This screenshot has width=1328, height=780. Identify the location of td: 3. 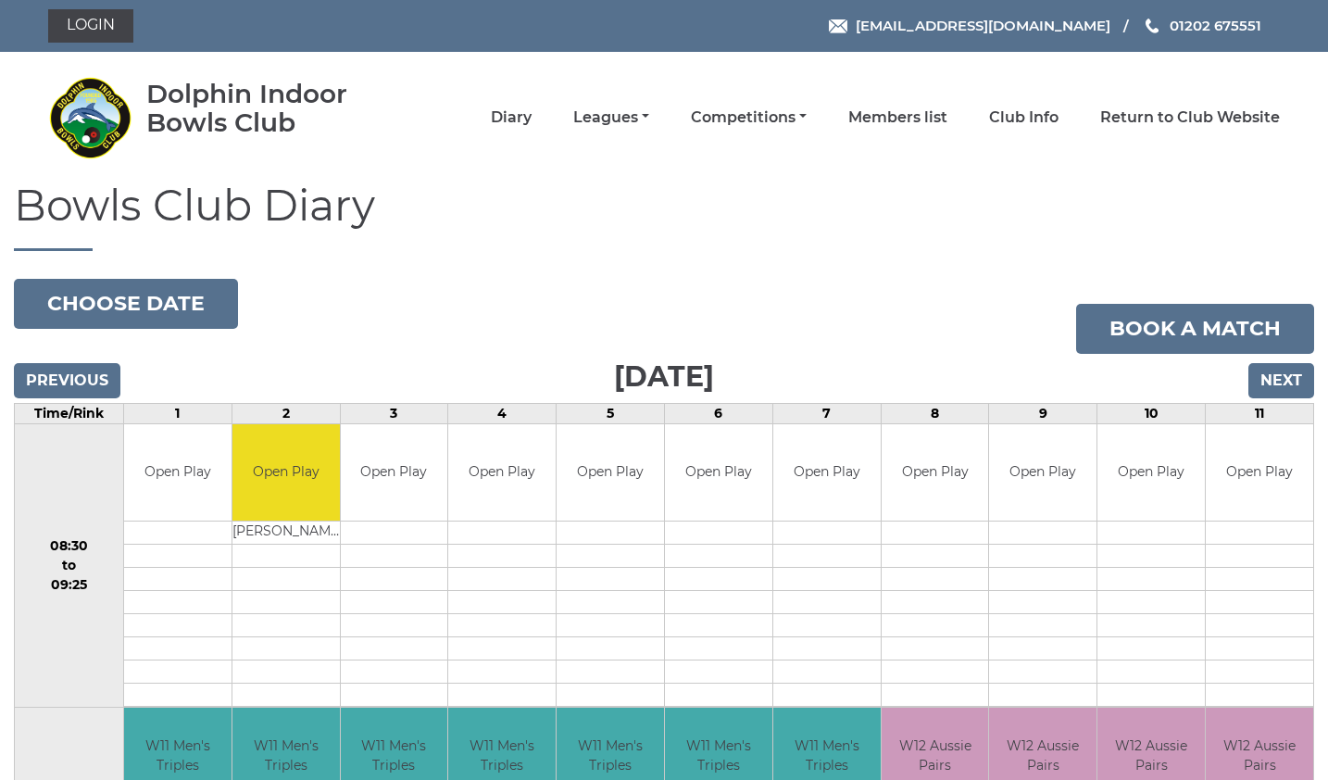
(394, 413).